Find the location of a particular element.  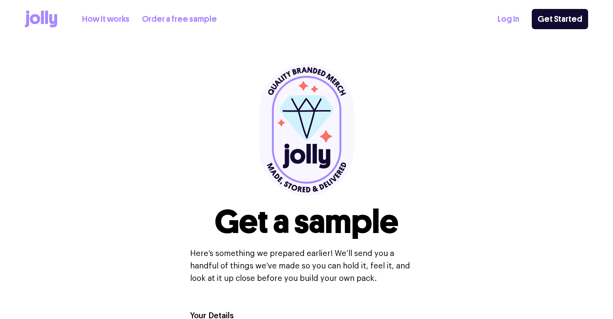

a: Log In is located at coordinates (509, 19).